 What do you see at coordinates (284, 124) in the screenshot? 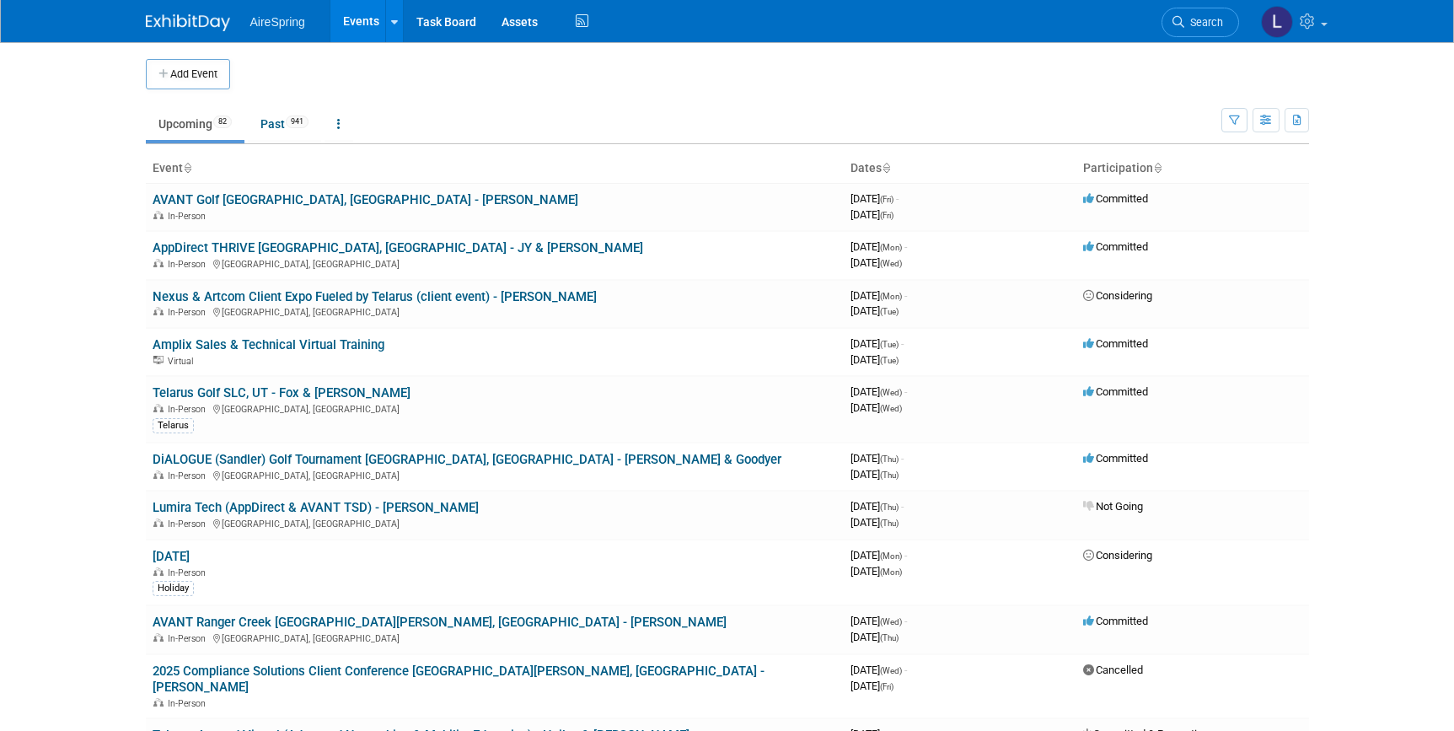
I see `a: Past941` at bounding box center [284, 124].